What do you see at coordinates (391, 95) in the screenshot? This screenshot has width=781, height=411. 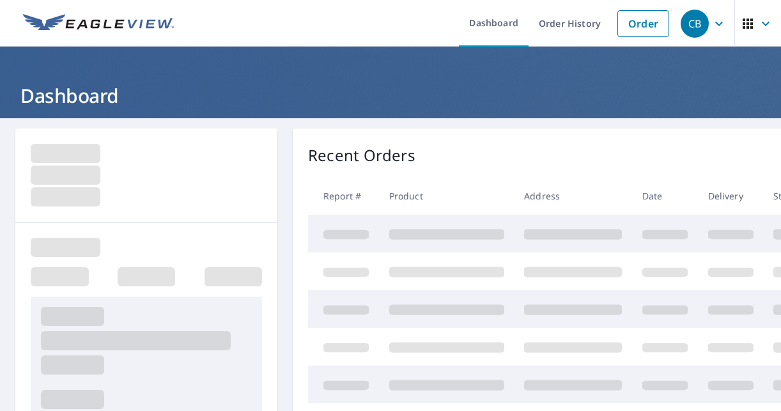 I see `h1: Dashboard` at bounding box center [391, 95].